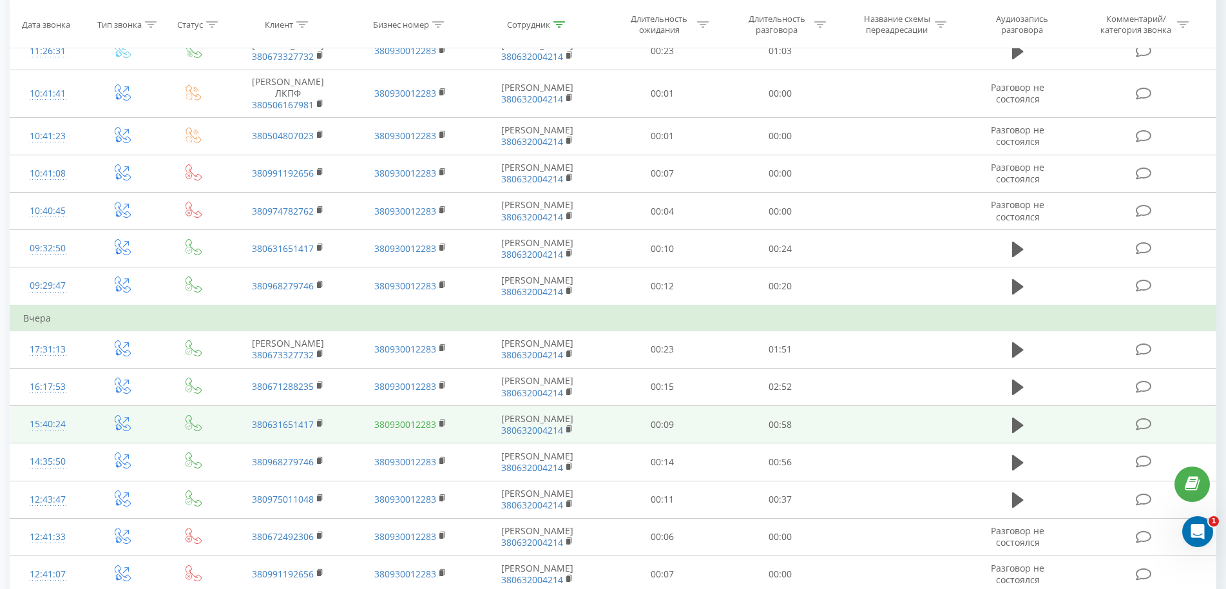 The width and height of the screenshot is (1226, 589). What do you see at coordinates (46, 24) in the screenshot?
I see `div: Дата звонка` at bounding box center [46, 24].